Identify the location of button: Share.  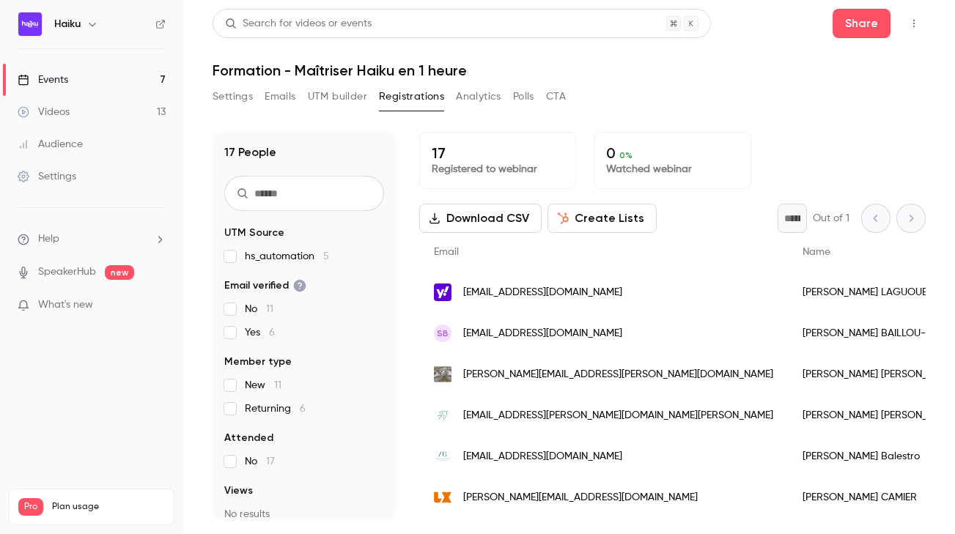
(861, 23).